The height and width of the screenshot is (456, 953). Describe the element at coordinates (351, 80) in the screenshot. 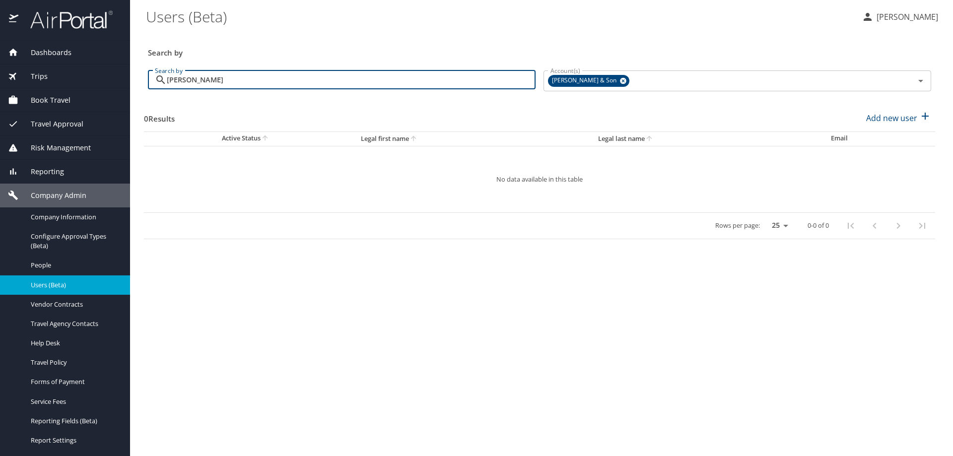

I see `input: Search by name or email` at that location.